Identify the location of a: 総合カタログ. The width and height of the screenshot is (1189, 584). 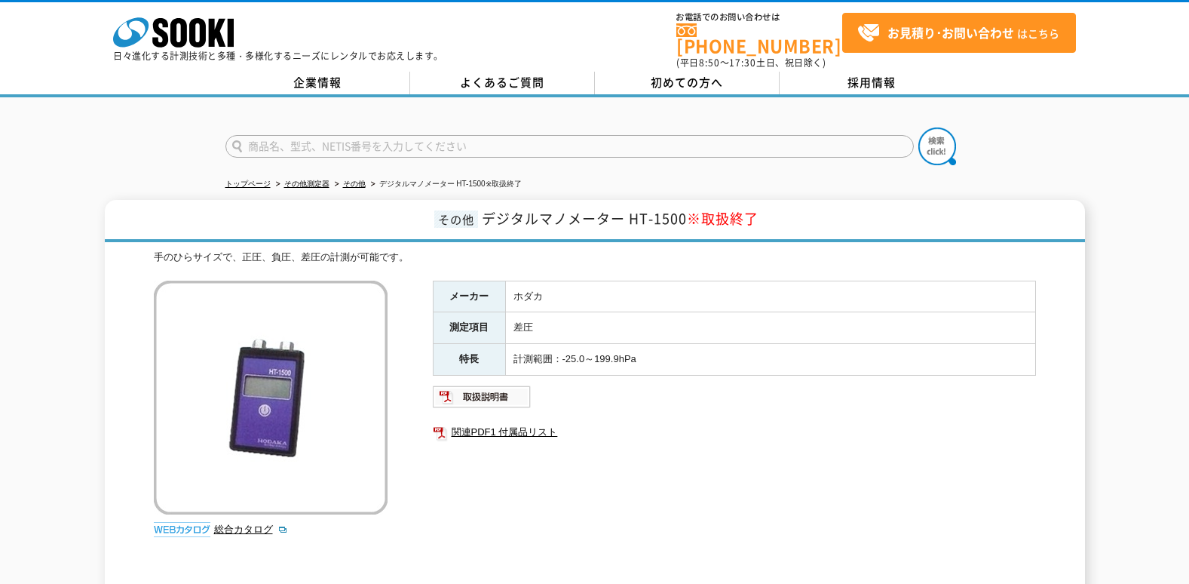
(251, 529).